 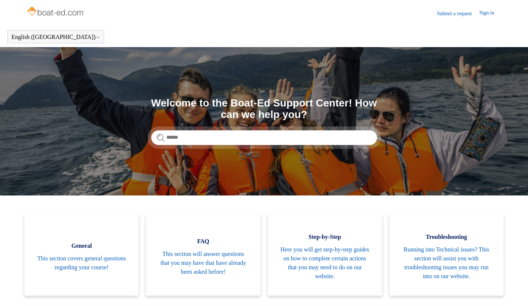 I want to click on span: This section covers general questions regarding your course!, so click(x=82, y=263).